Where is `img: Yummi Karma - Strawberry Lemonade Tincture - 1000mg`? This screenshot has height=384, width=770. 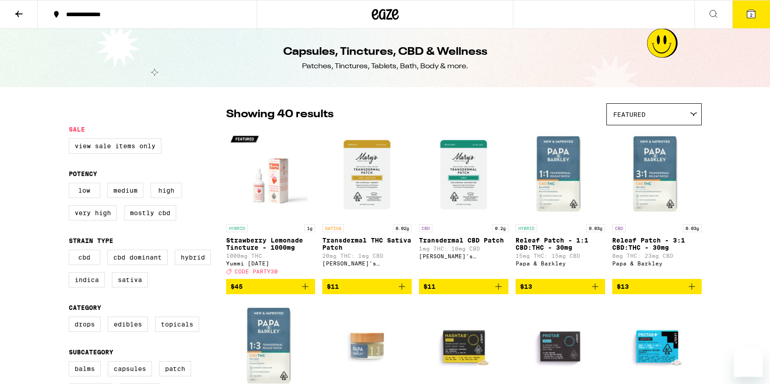
img: Yummi Karma - Strawberry Lemonade Tincture - 1000mg is located at coordinates (271, 175).